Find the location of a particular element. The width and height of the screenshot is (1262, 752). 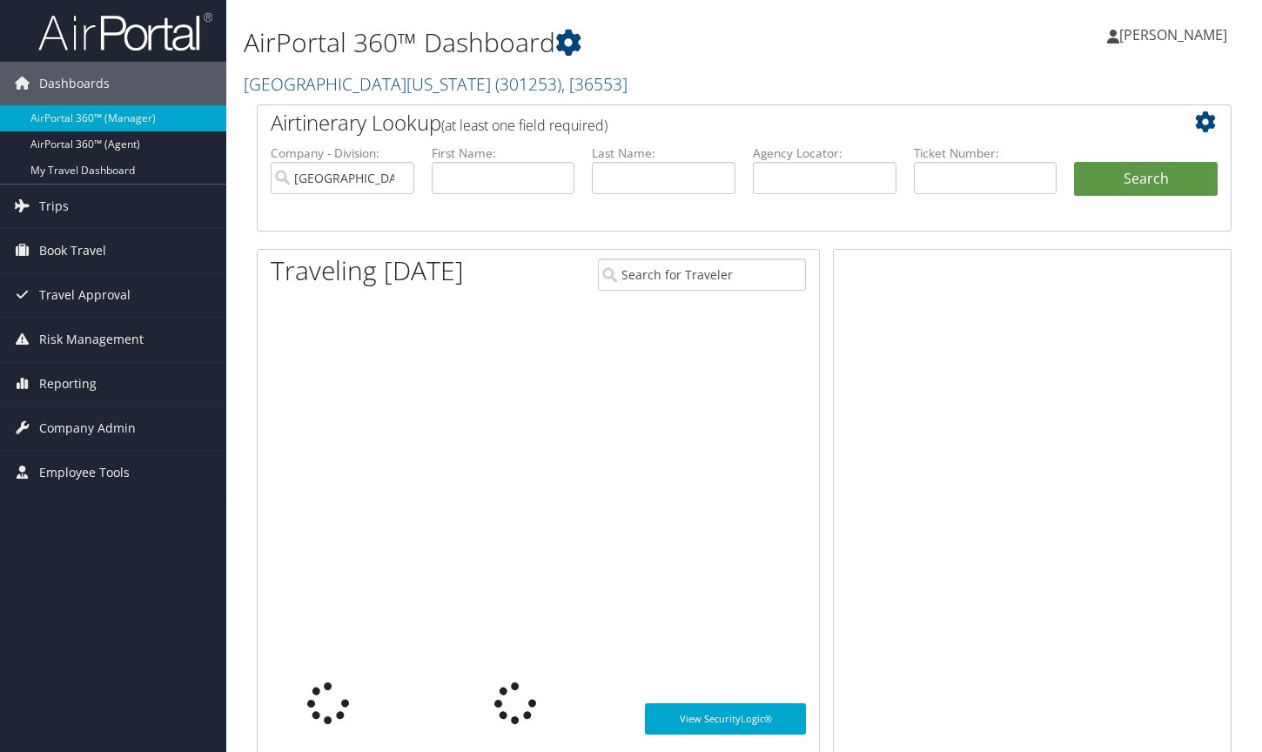

span: ( 301253 ) is located at coordinates (528, 84).